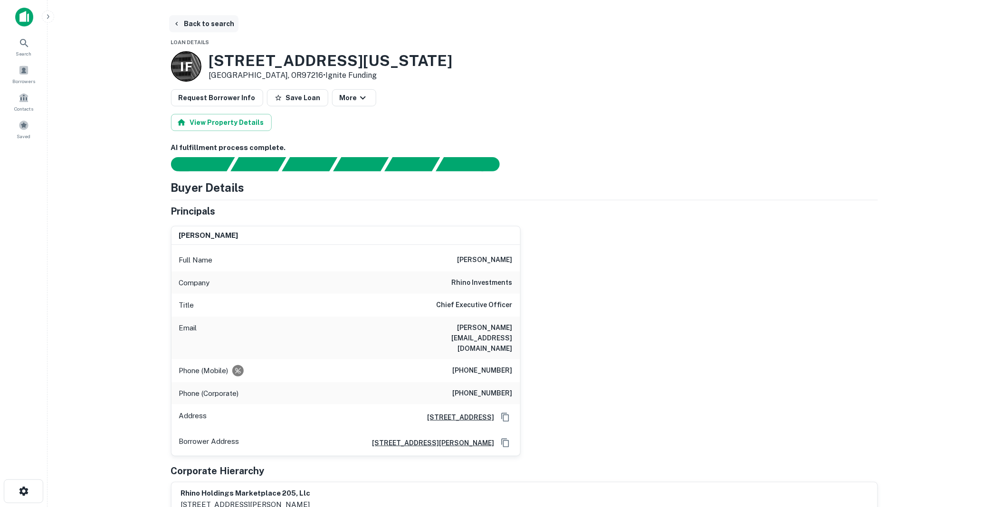 This screenshot has height=507, width=1001. What do you see at coordinates (194, 283) in the screenshot?
I see `p: Company` at bounding box center [194, 283].